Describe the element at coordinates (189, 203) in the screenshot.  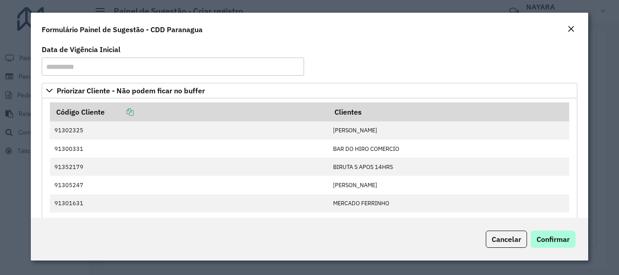
I see `td: 91301631` at that location.